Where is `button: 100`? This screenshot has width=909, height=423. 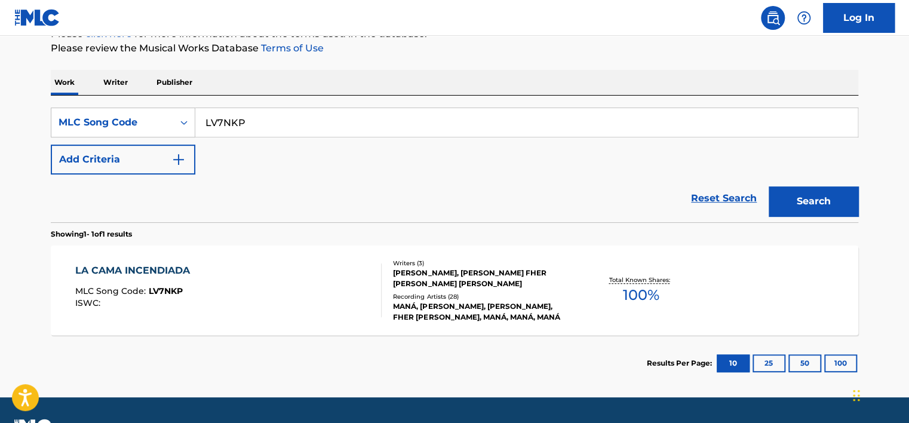 button: 100 is located at coordinates (840, 363).